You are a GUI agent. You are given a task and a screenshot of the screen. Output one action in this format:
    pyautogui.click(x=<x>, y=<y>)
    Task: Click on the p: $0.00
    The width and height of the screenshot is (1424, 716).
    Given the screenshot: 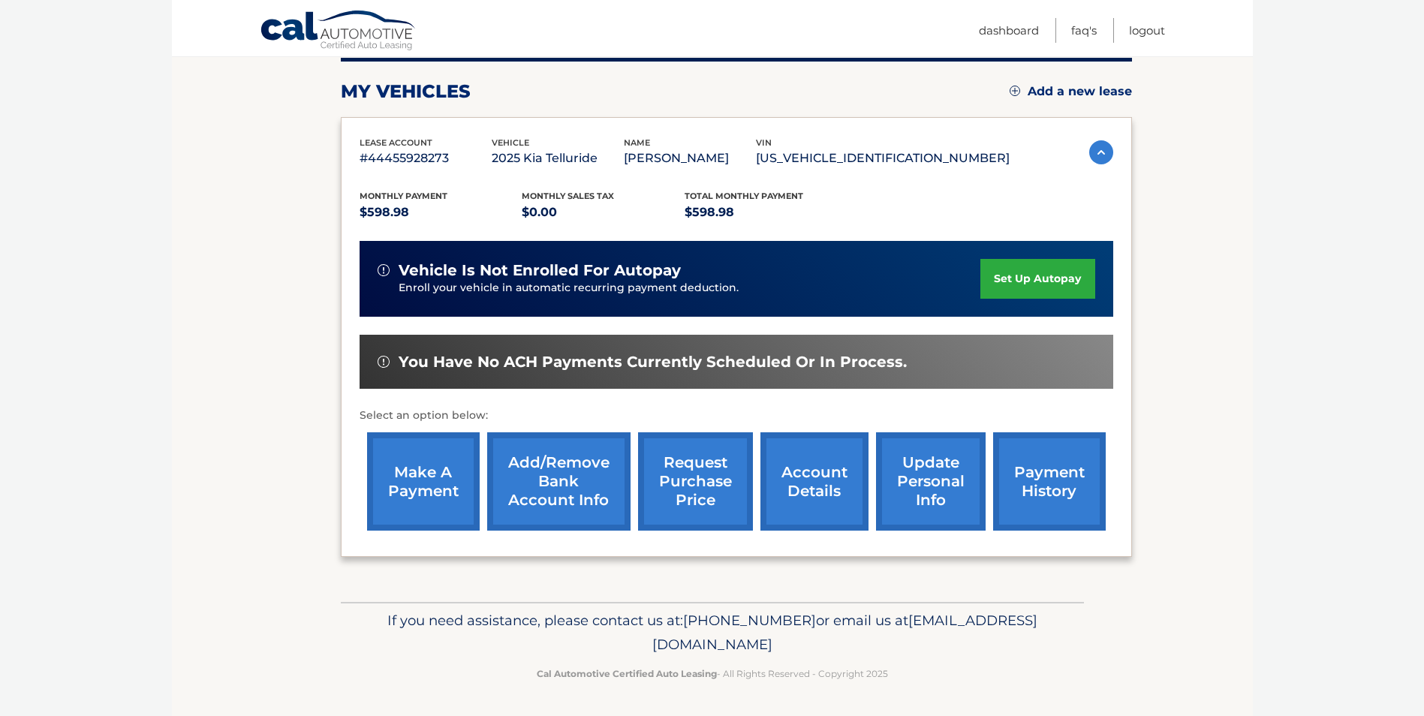 What is the action you would take?
    pyautogui.click(x=603, y=212)
    